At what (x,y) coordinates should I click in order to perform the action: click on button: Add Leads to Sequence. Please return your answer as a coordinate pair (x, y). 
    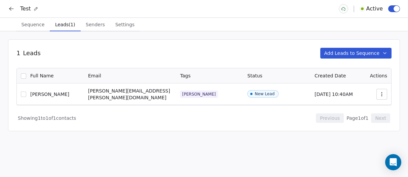
    Looking at the image, I should click on (356, 53).